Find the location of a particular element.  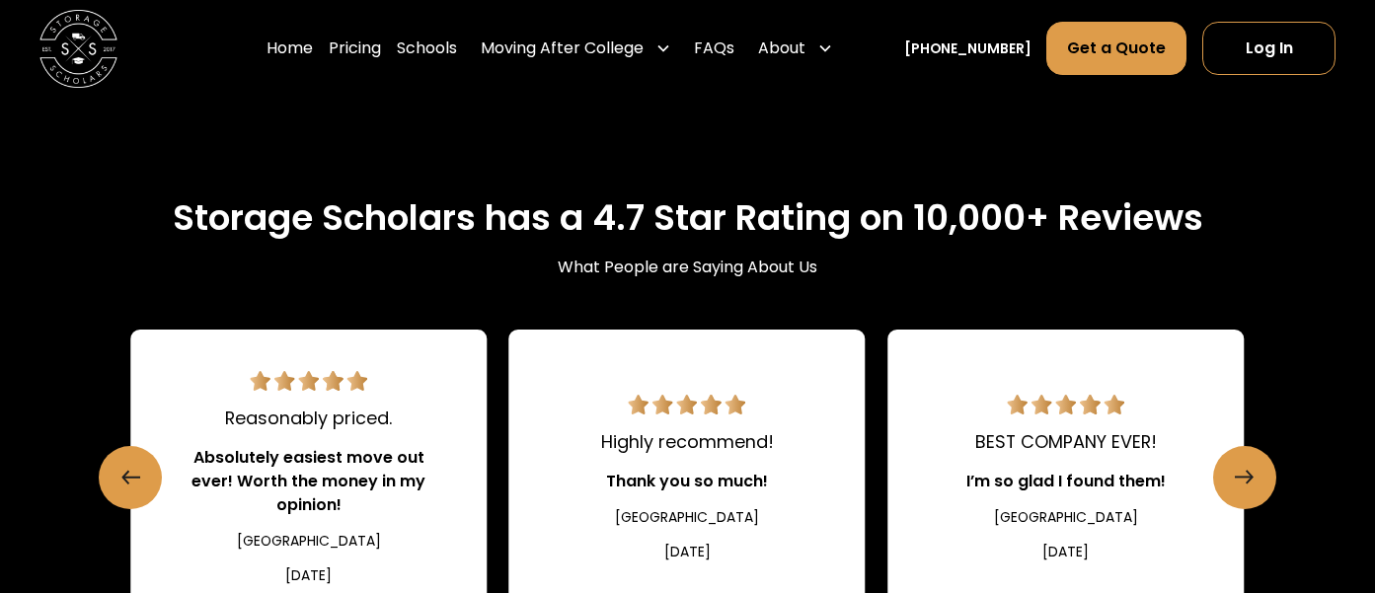

a: Log In is located at coordinates (1268, 49).